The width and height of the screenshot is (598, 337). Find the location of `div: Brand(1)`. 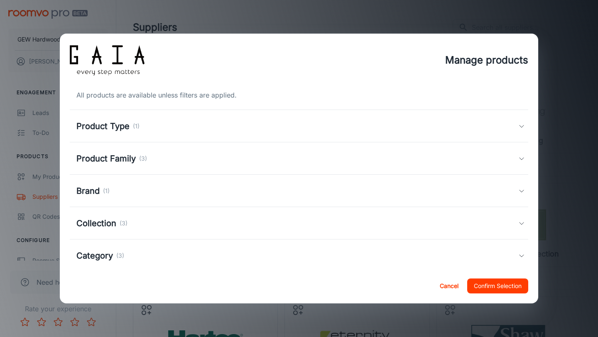

div: Brand(1) is located at coordinates (299, 191).